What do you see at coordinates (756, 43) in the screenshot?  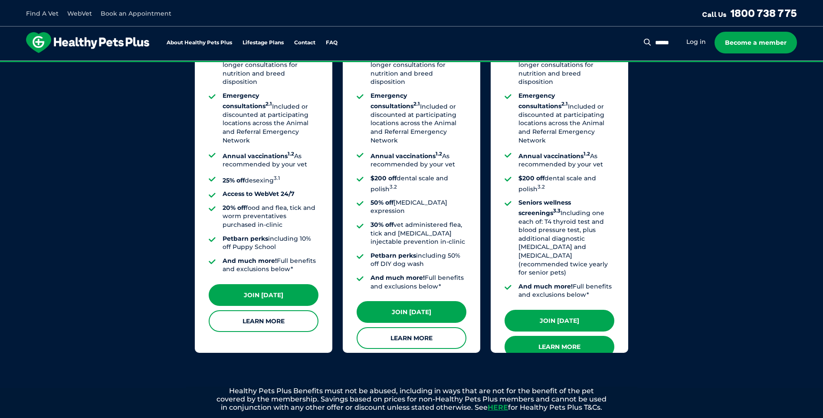 I see `a: Become a member` at bounding box center [756, 43].